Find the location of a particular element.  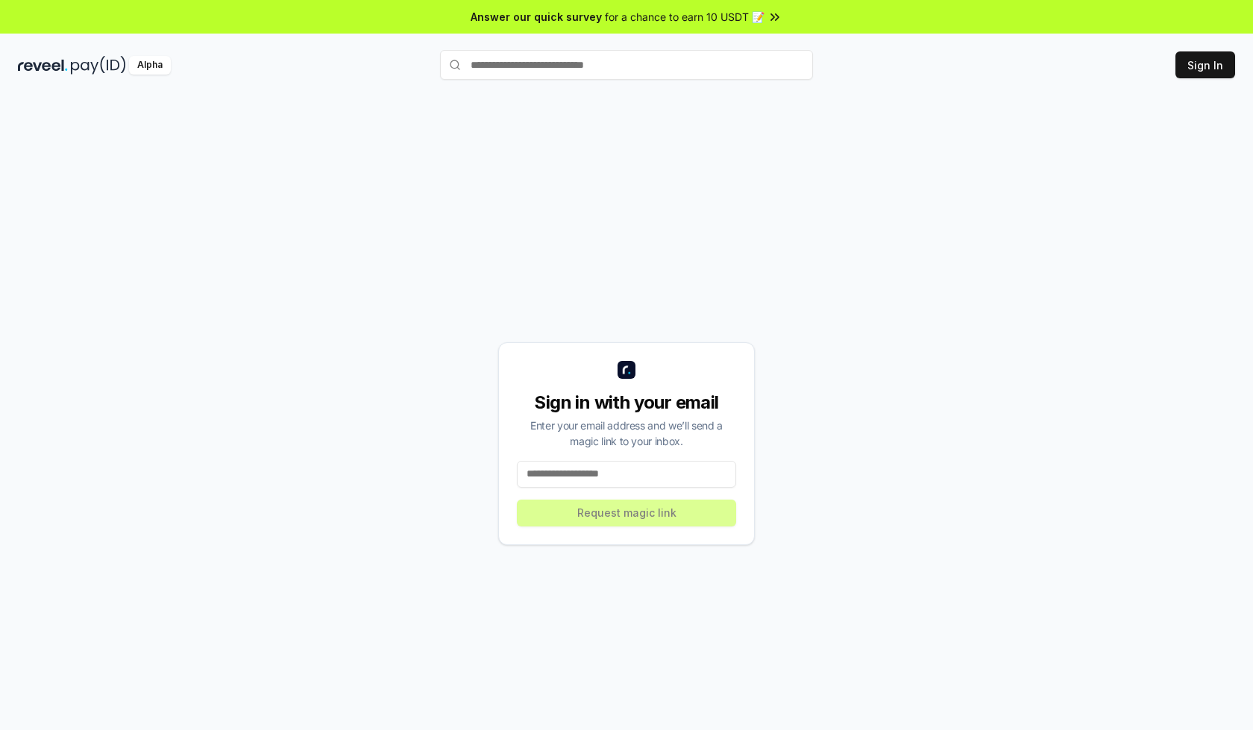

div: Sign in with your email is located at coordinates (626, 403).